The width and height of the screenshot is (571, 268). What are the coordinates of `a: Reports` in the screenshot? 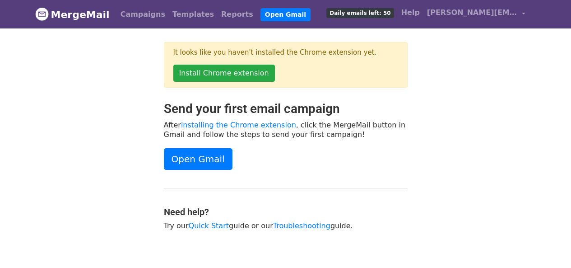 It's located at (237, 14).